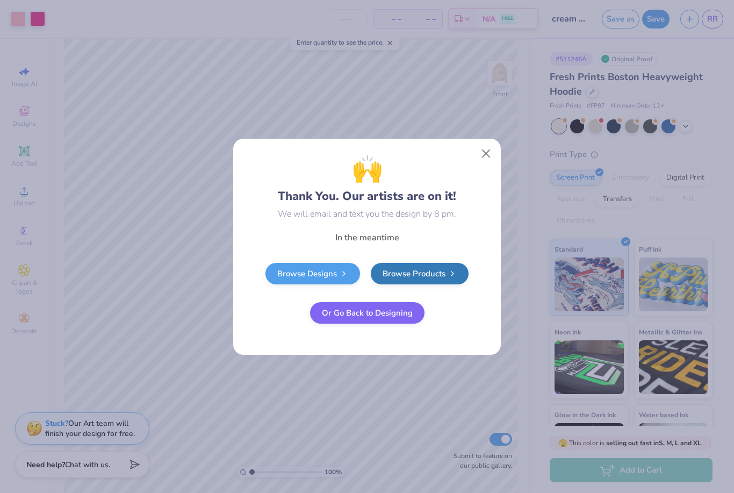 This screenshot has height=493, width=734. What do you see at coordinates (367, 214) in the screenshot?
I see `div: We will email and text you the design by 8 pm.` at bounding box center [367, 214].